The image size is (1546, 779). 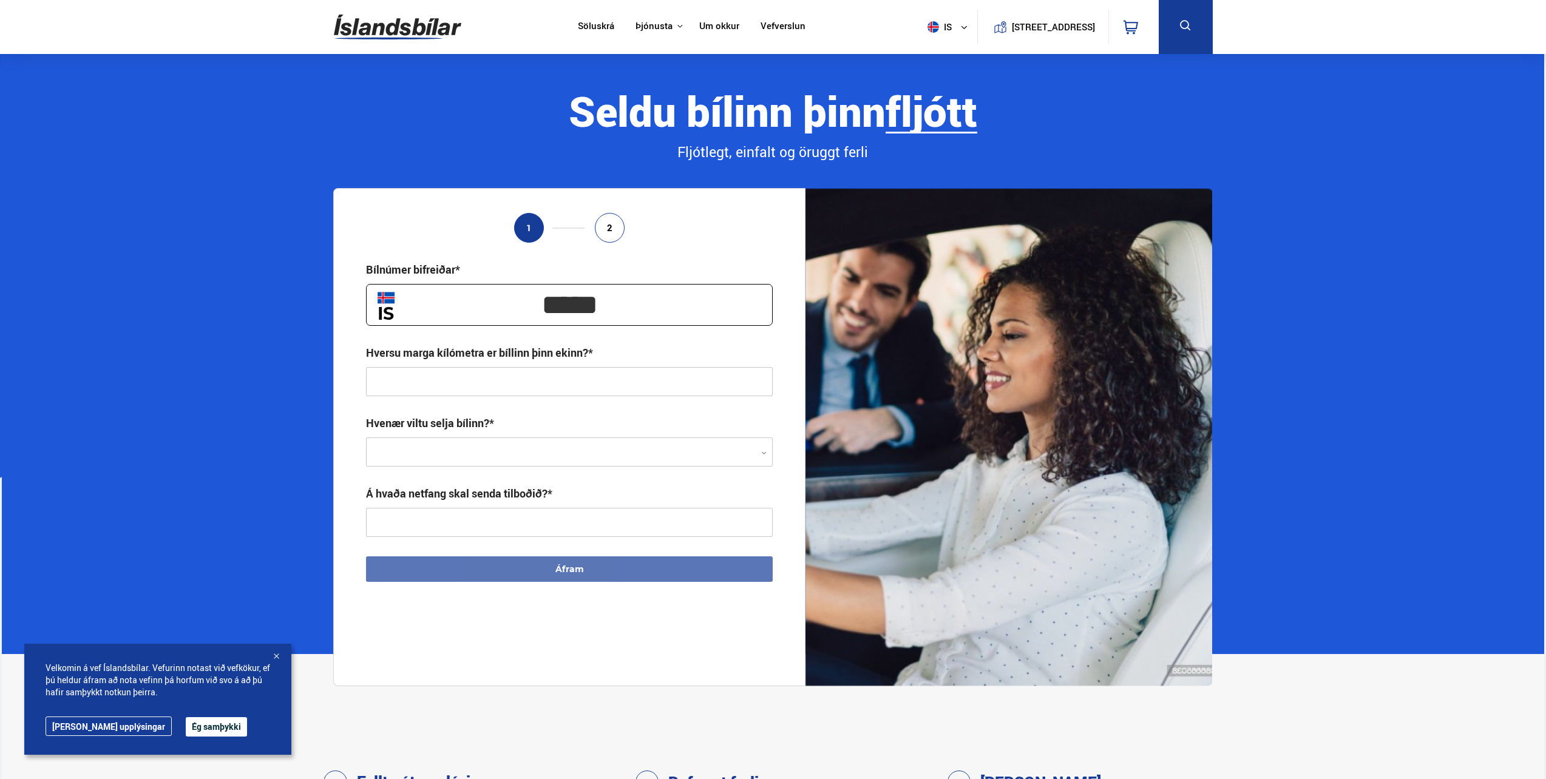 I want to click on span: Velkomin á vef Íslandsbílar. Vefurinn notast við vefkökur, ef þú heldur áfram að nota vefinn þá h..., so click(x=158, y=680).